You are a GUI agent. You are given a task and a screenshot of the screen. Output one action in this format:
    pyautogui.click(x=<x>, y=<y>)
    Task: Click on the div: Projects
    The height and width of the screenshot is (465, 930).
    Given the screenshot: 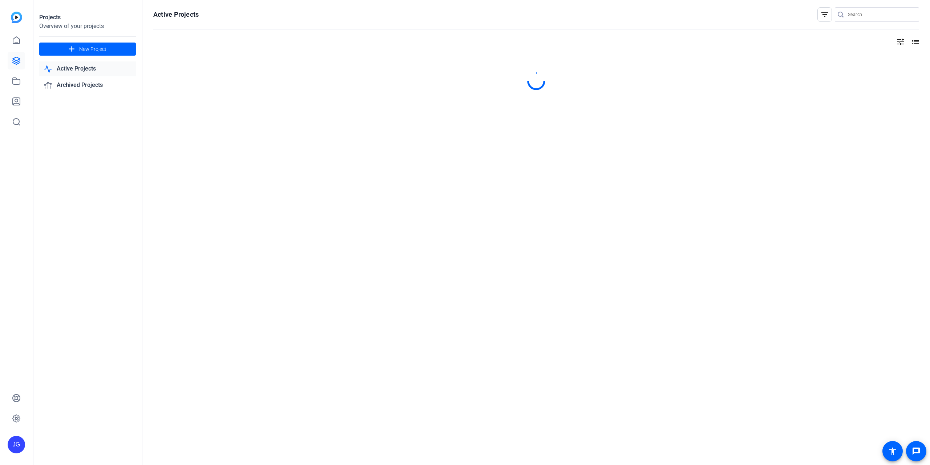 What is the action you would take?
    pyautogui.click(x=88, y=17)
    